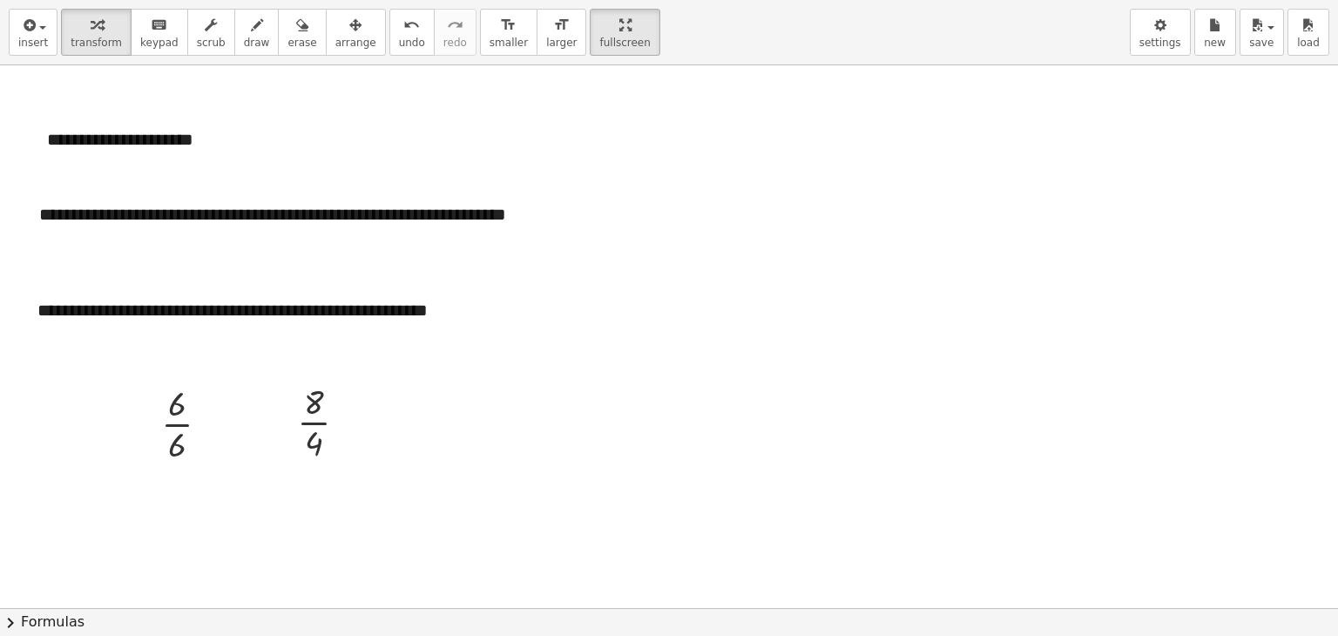 The image size is (1338, 636). Describe the element at coordinates (412, 32) in the screenshot. I see `button: undoundo` at that location.